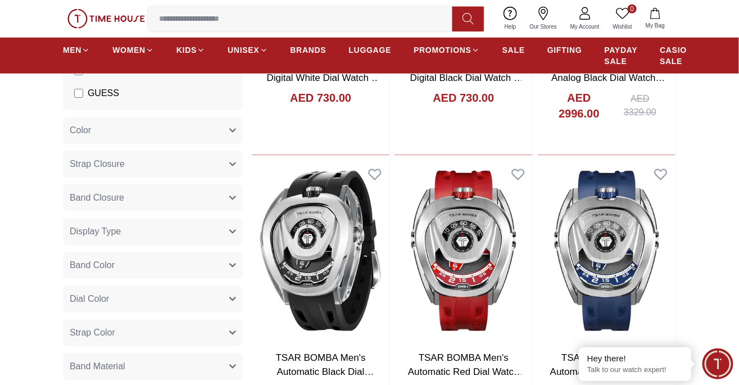 This screenshot has height=385, width=739. What do you see at coordinates (640, 106) in the screenshot?
I see `div: AED 3329.00` at bounding box center [640, 106].